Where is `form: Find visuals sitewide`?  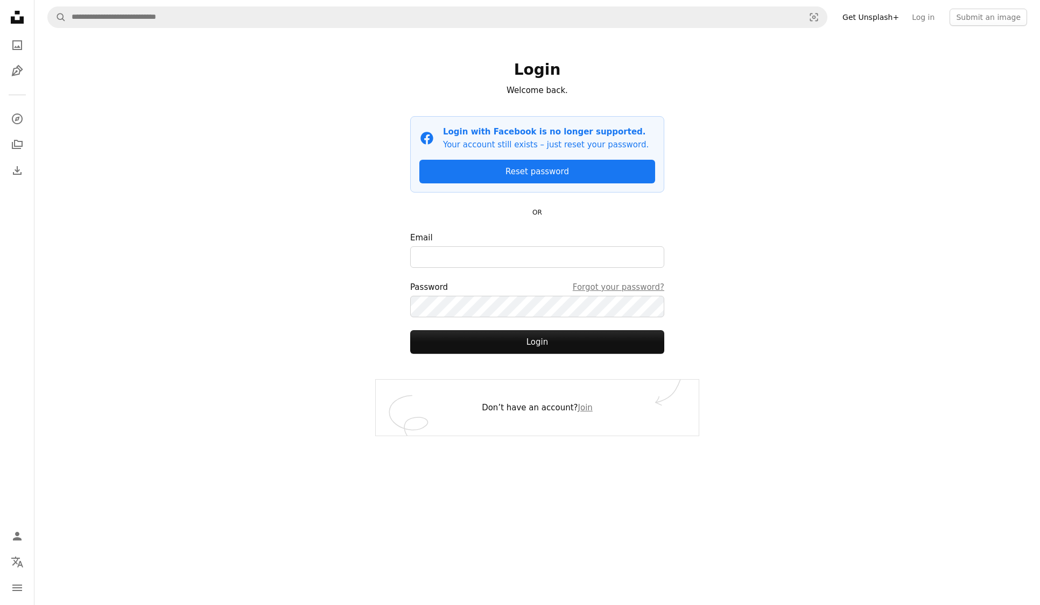 form: Find visuals sitewide is located at coordinates (437, 17).